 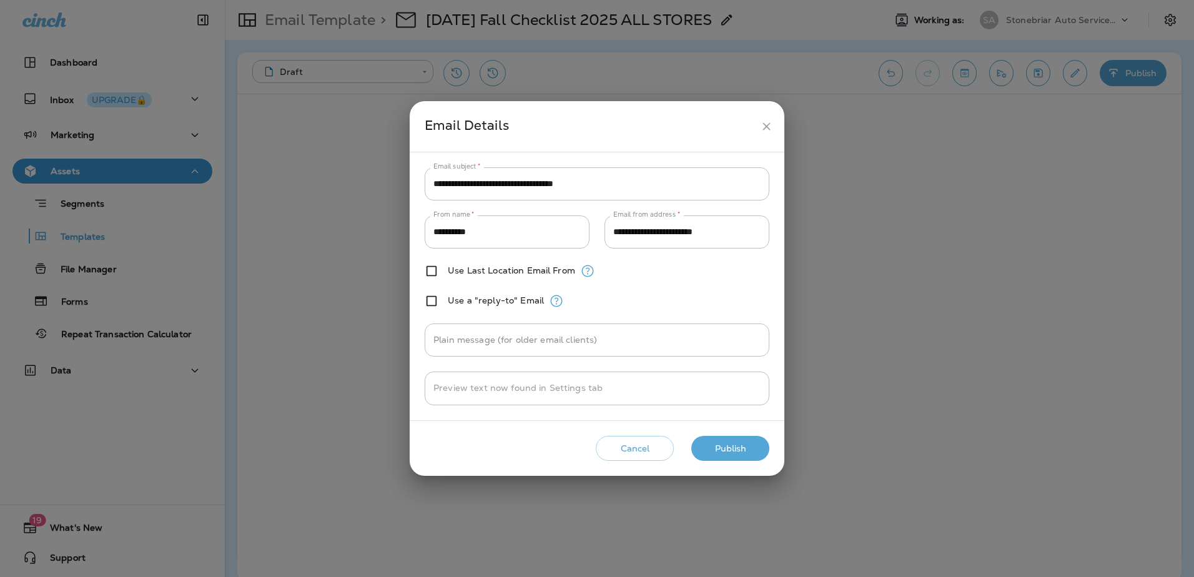 I want to click on label: Use Last Location Email From, so click(x=512, y=270).